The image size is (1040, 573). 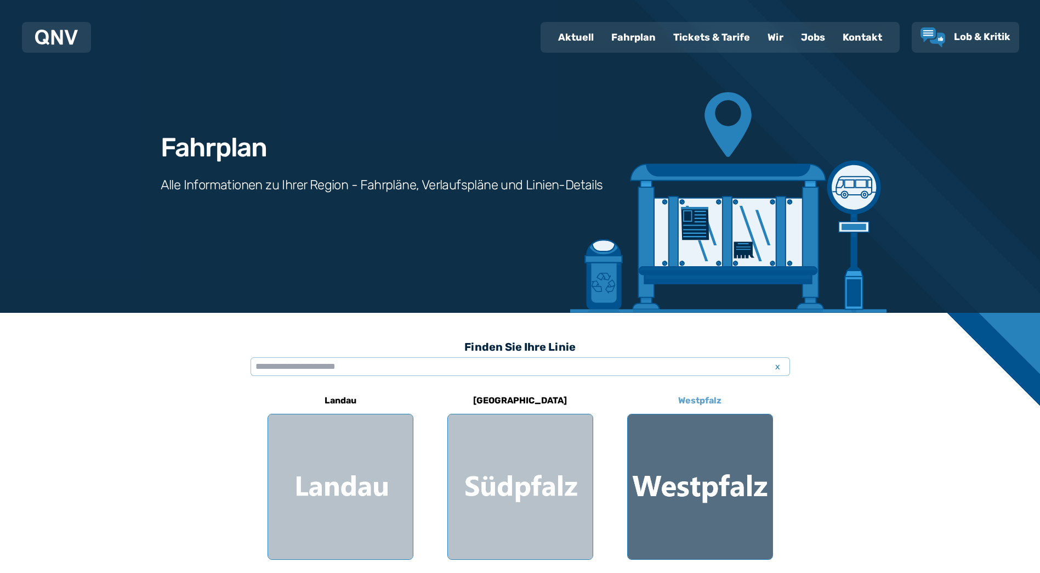 What do you see at coordinates (341, 400) in the screenshot?
I see `h6: Landau` at bounding box center [341, 400].